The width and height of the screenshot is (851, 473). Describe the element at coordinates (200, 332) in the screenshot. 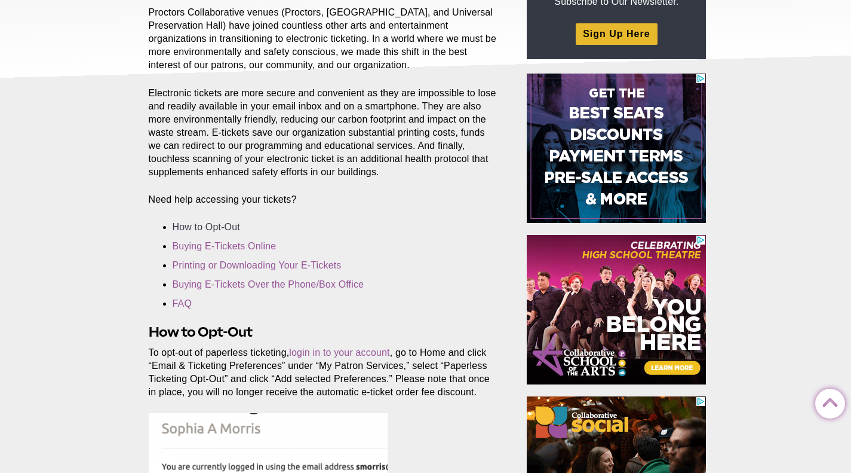

I see `strong: How to Opt-Out` at that location.